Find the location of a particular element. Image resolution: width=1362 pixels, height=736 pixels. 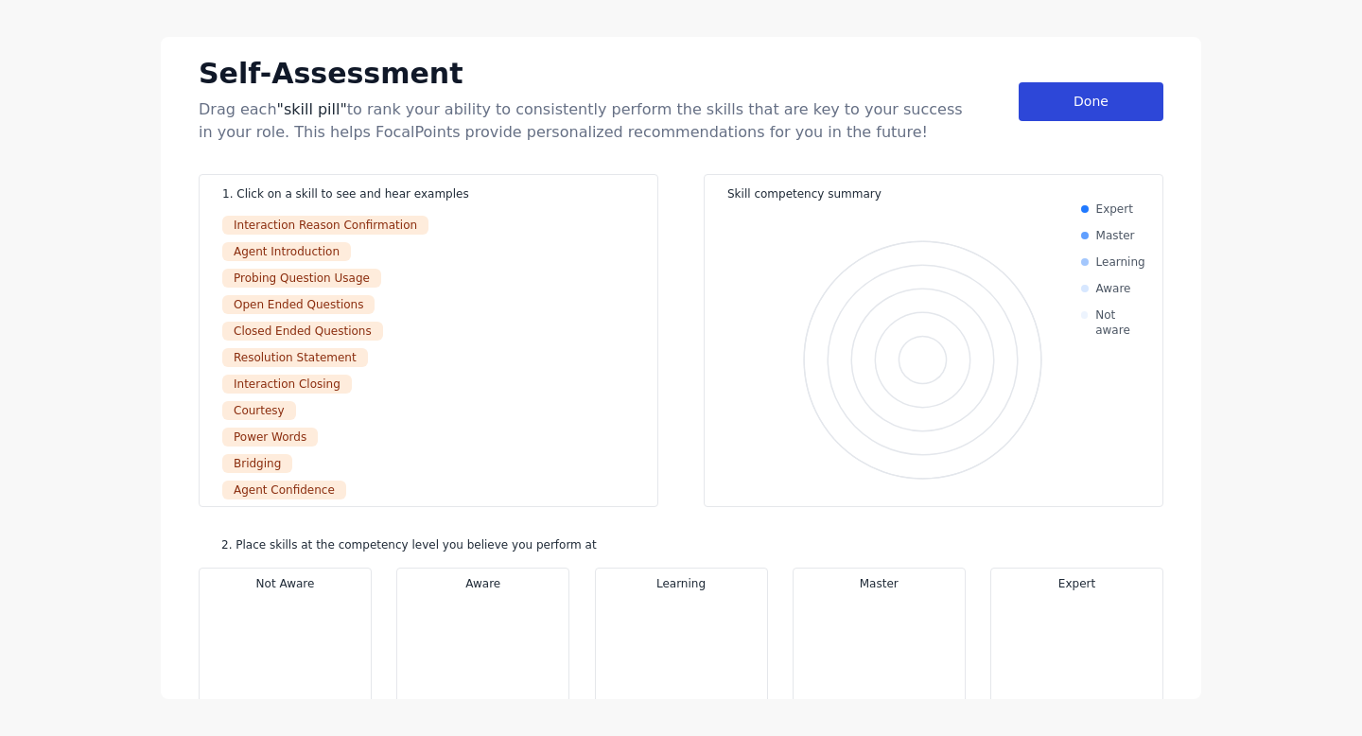

div: Interaction Reason Confirmation is located at coordinates (325, 225).